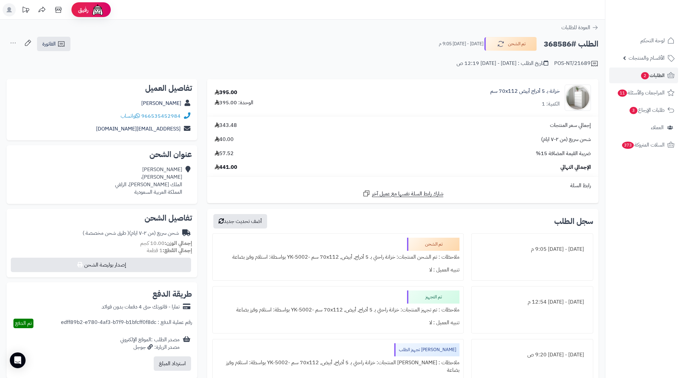  I want to click on span: ( طرق شحن مخصصة ), so click(106, 233).